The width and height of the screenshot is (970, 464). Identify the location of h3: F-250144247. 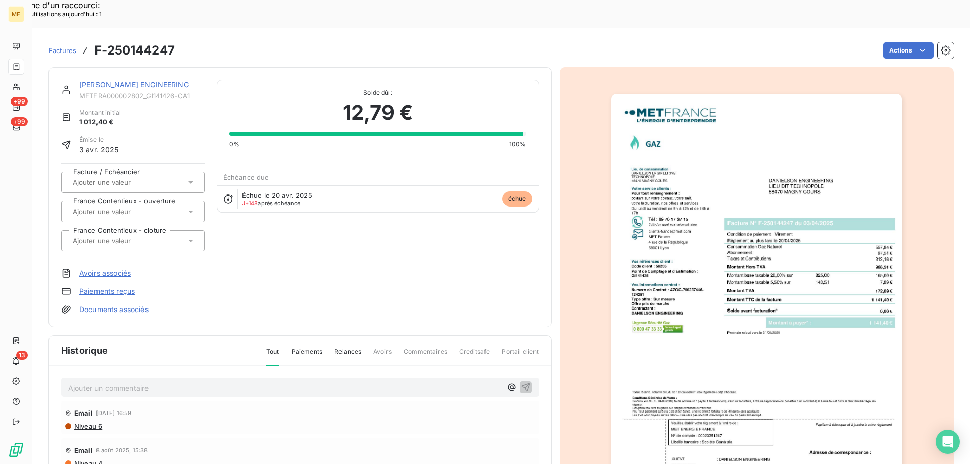
(134, 51).